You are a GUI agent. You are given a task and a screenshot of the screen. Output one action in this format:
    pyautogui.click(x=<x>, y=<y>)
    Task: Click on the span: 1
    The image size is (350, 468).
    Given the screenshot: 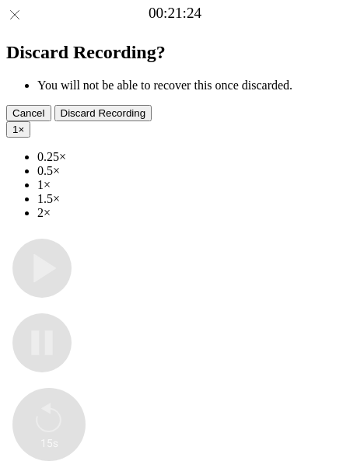 What is the action you would take?
    pyautogui.click(x=15, y=129)
    